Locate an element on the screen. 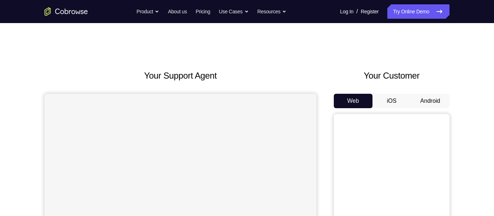 This screenshot has width=494, height=216. a: Go to the home page is located at coordinates (66, 12).